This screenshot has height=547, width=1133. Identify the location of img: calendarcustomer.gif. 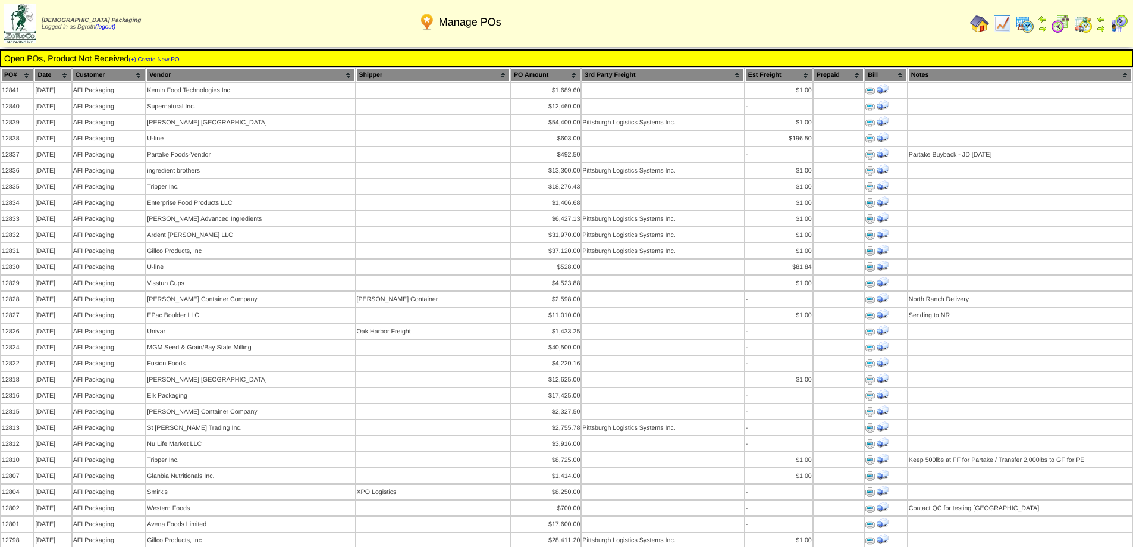
(1119, 24).